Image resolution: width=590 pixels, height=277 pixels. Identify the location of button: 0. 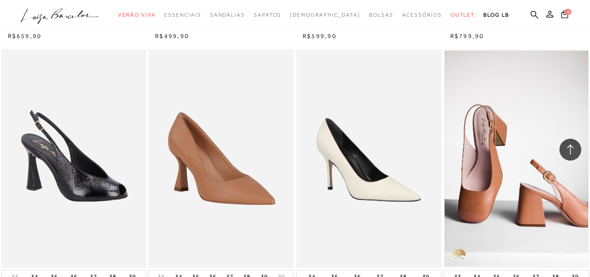
(565, 15).